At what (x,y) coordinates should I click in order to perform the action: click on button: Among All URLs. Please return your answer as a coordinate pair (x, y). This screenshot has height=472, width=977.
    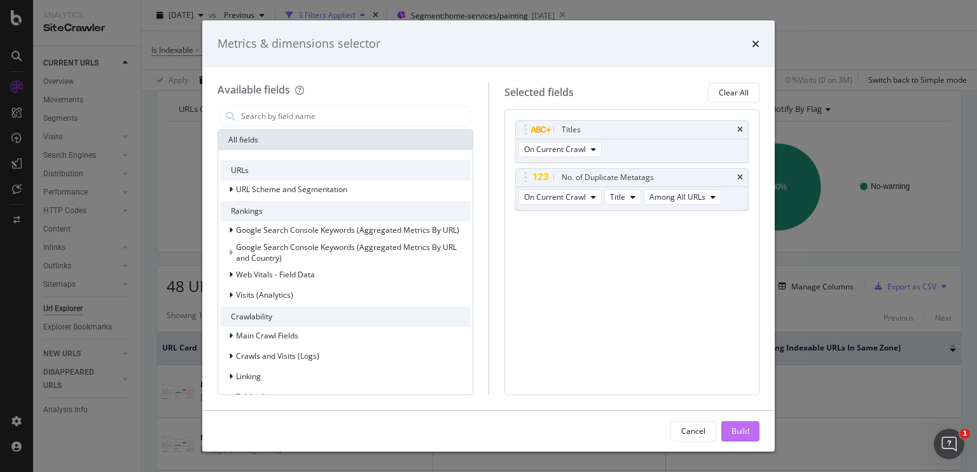
    Looking at the image, I should click on (682, 197).